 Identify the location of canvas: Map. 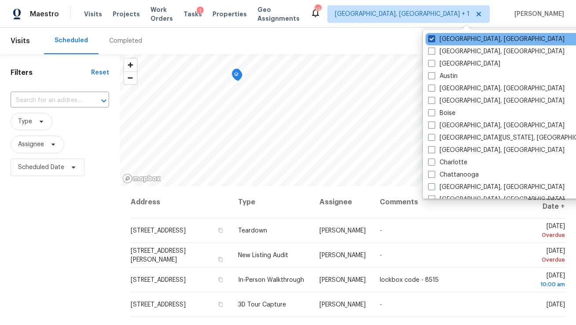
(341, 120).